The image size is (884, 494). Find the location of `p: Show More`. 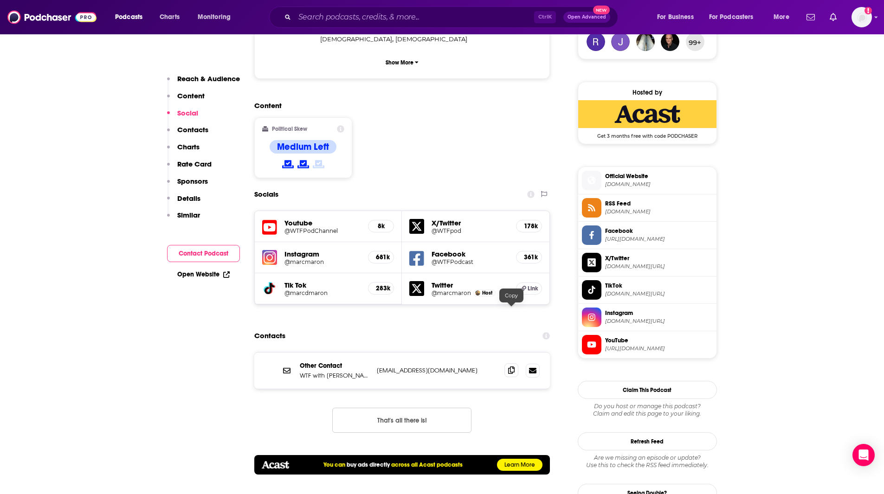

p: Show More is located at coordinates (399, 63).